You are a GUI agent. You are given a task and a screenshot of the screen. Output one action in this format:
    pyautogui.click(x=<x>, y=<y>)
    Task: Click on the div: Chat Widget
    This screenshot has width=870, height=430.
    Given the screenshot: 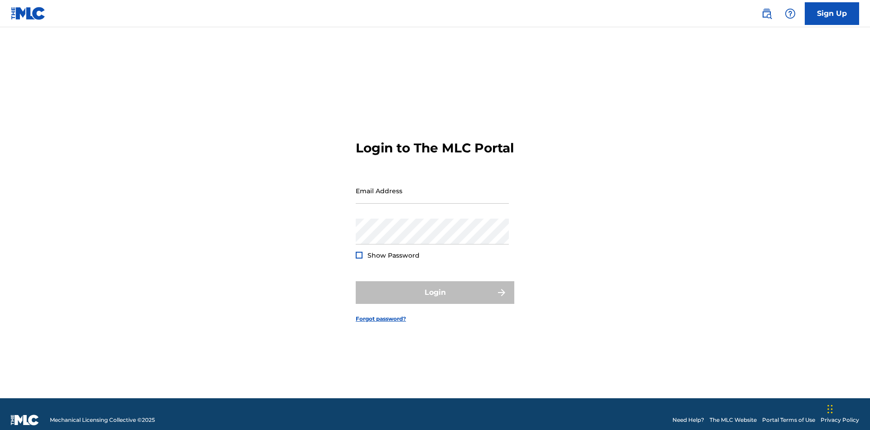 What is the action you would take?
    pyautogui.click(x=848, y=408)
    